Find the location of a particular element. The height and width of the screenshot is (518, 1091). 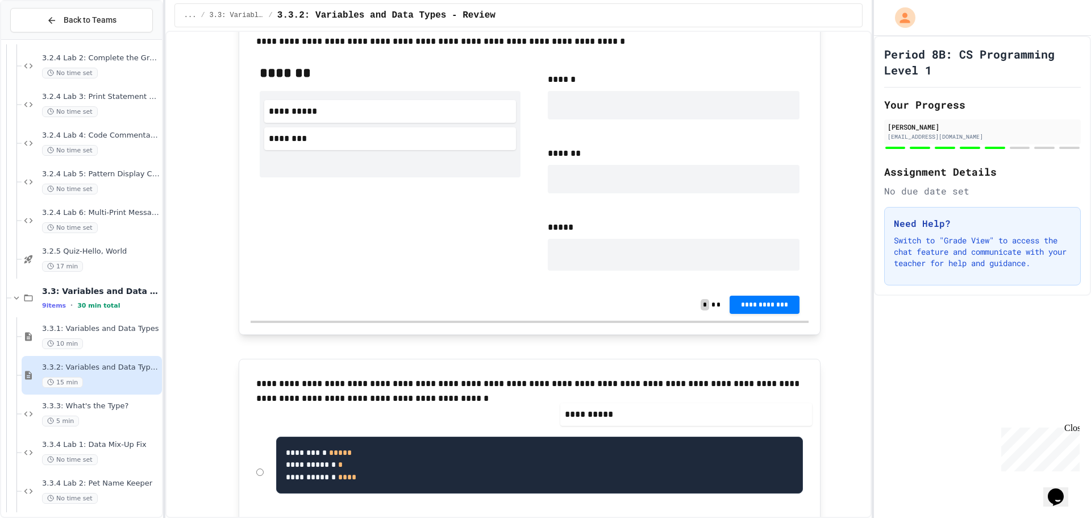

span: 3.3.3: What's the Type? is located at coordinates (101, 406).